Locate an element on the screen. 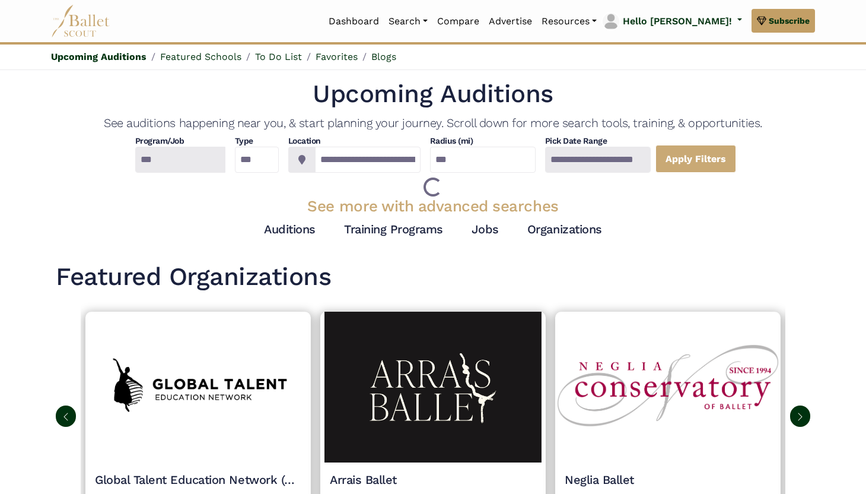 The height and width of the screenshot is (494, 866). a: To Do List is located at coordinates (278, 56).